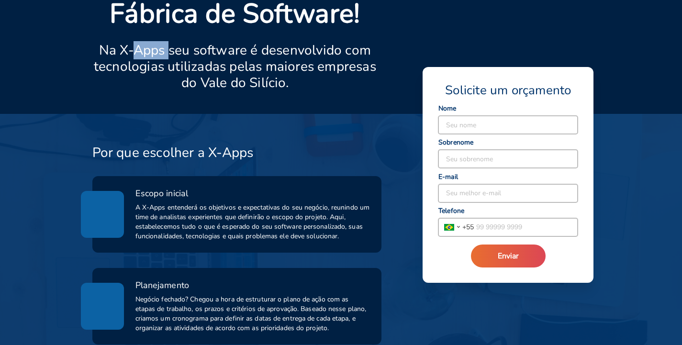 Image resolution: width=682 pixels, height=345 pixels. What do you see at coordinates (468, 227) in the screenshot?
I see `span: + 55` at bounding box center [468, 227].